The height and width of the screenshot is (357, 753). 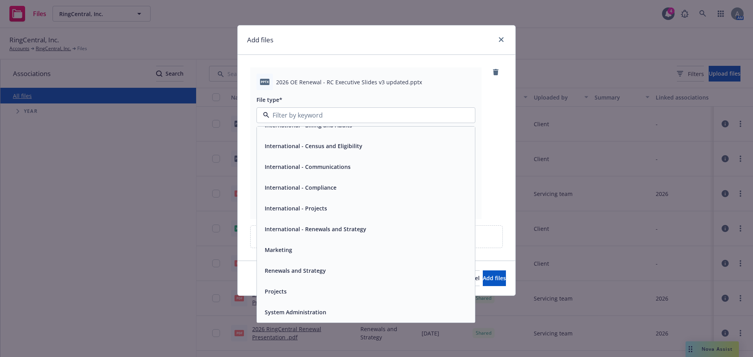 What do you see at coordinates (276, 291) in the screenshot?
I see `button: Projects` at bounding box center [276, 291].